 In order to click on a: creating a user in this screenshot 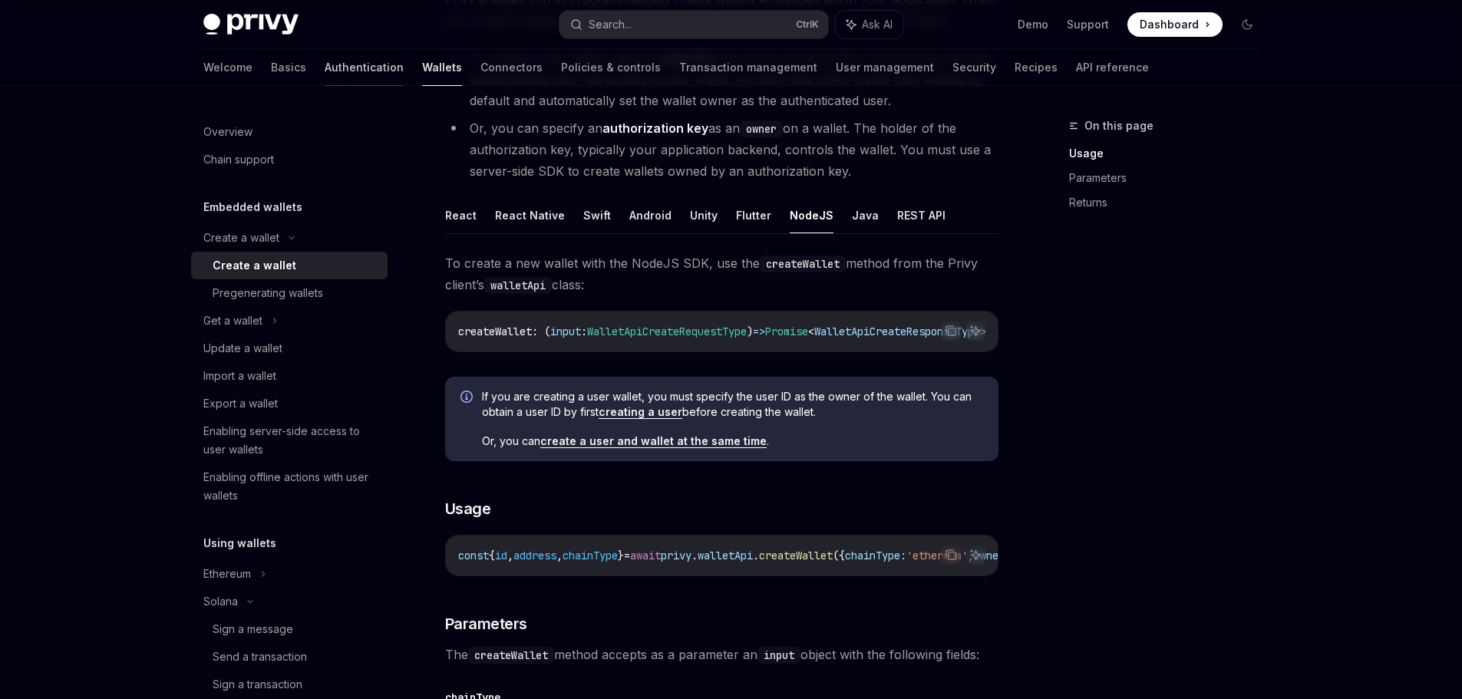, I will do `click(640, 412)`.